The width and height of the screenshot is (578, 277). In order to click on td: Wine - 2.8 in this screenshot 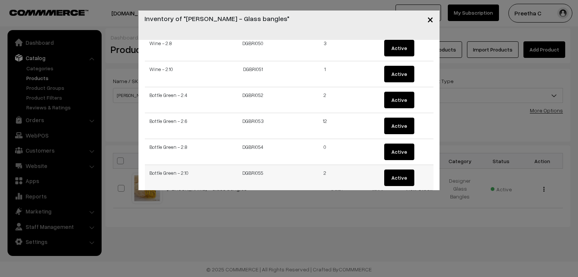, I will do `click(181, 48)`.